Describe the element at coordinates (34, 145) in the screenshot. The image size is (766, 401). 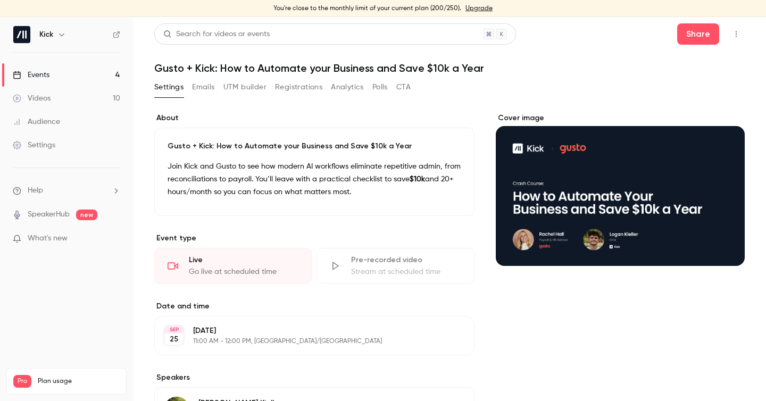
I see `div: Settings` at that location.